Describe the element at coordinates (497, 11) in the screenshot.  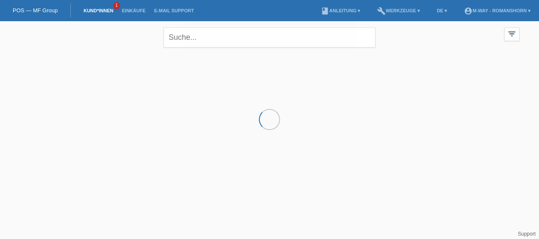
I see `a: account_circlem-way - Romanshorn ▾` at that location.